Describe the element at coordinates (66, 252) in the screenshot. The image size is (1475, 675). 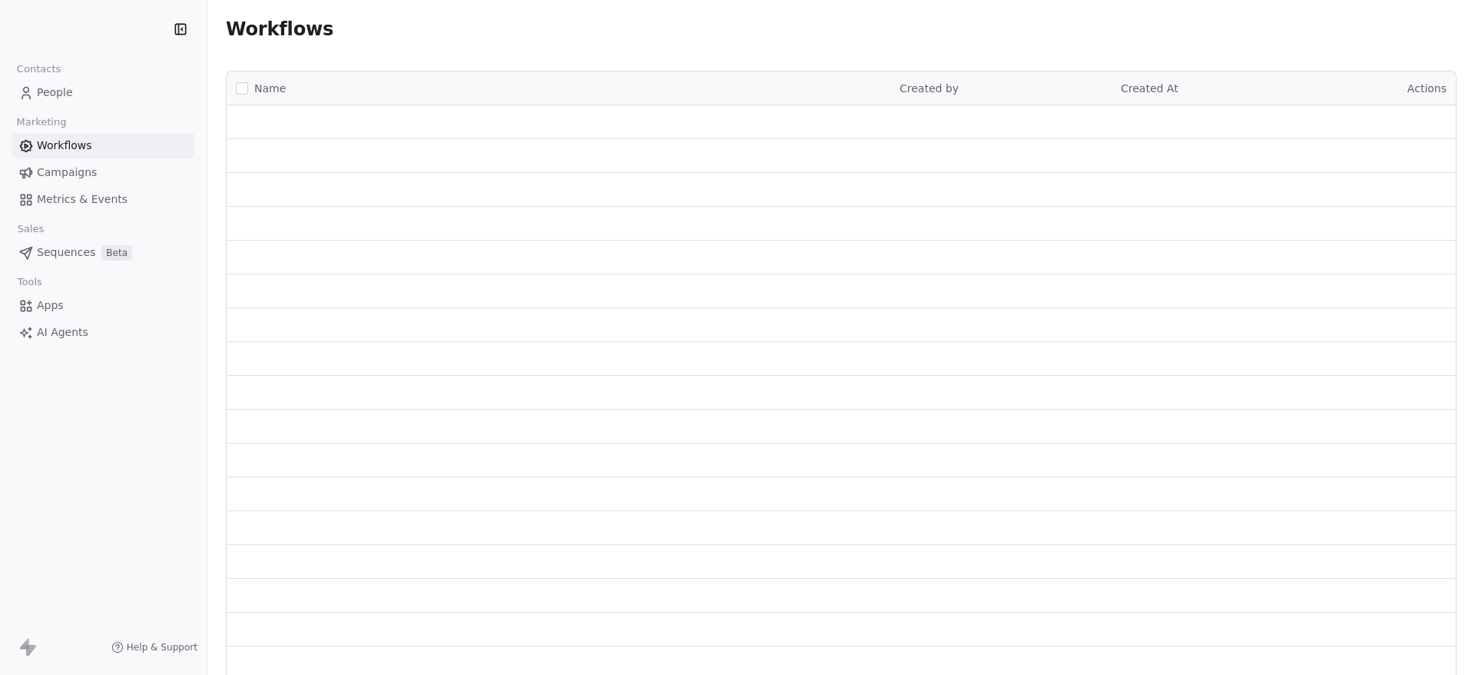
I see `span: Sequences` at that location.